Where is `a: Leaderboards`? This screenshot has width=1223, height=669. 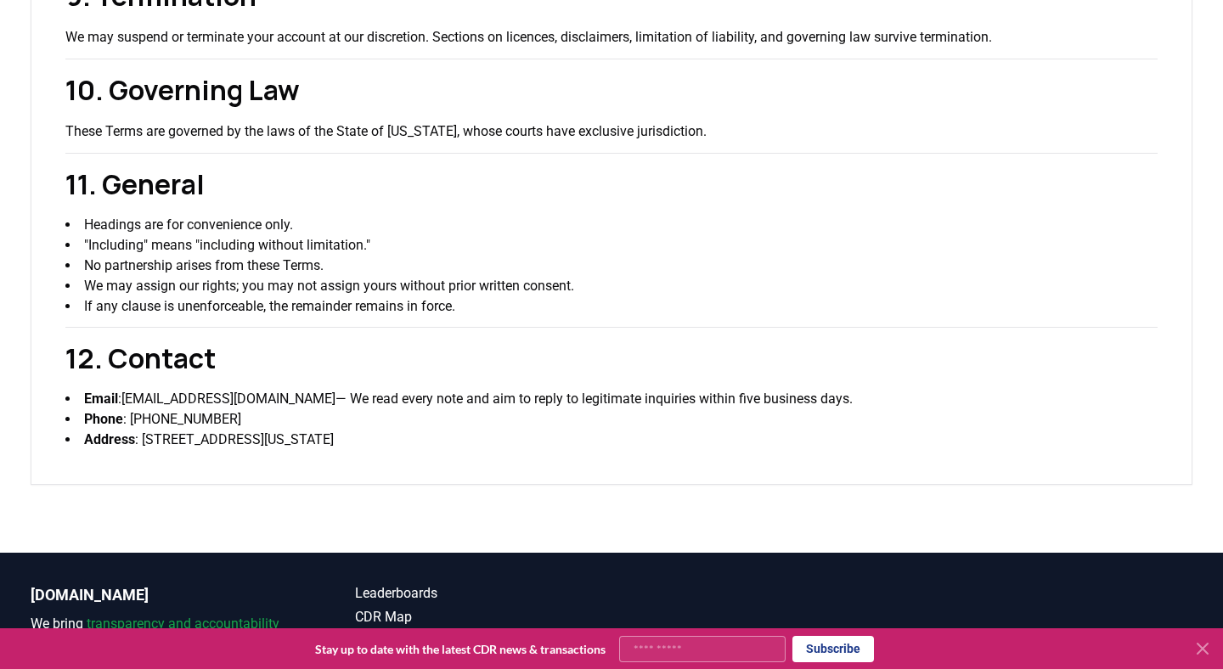
a: Leaderboards is located at coordinates (483, 594).